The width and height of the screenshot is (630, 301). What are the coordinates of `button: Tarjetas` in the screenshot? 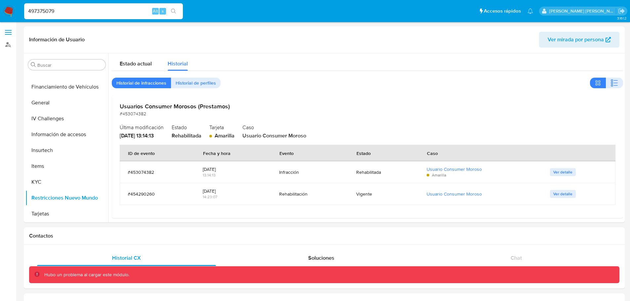 It's located at (67, 214).